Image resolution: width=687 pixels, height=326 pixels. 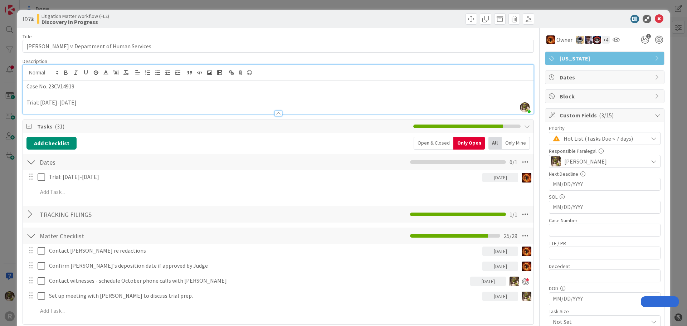 I want to click on span: Description, so click(x=35, y=61).